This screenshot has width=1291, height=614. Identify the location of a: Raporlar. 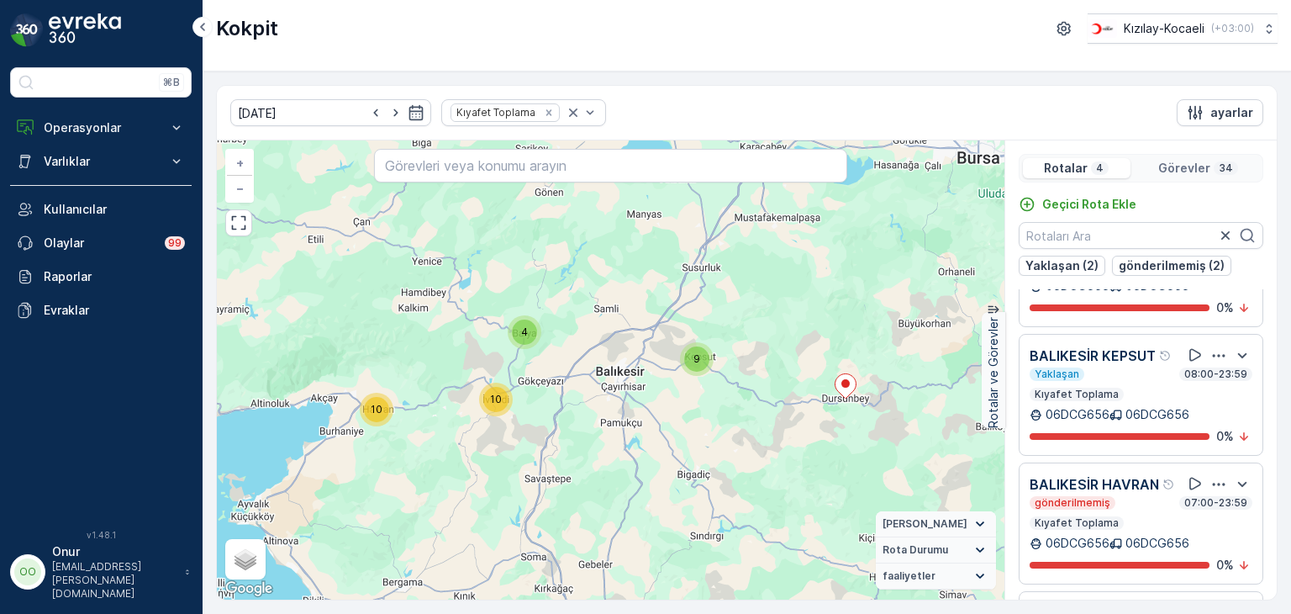
(101, 277).